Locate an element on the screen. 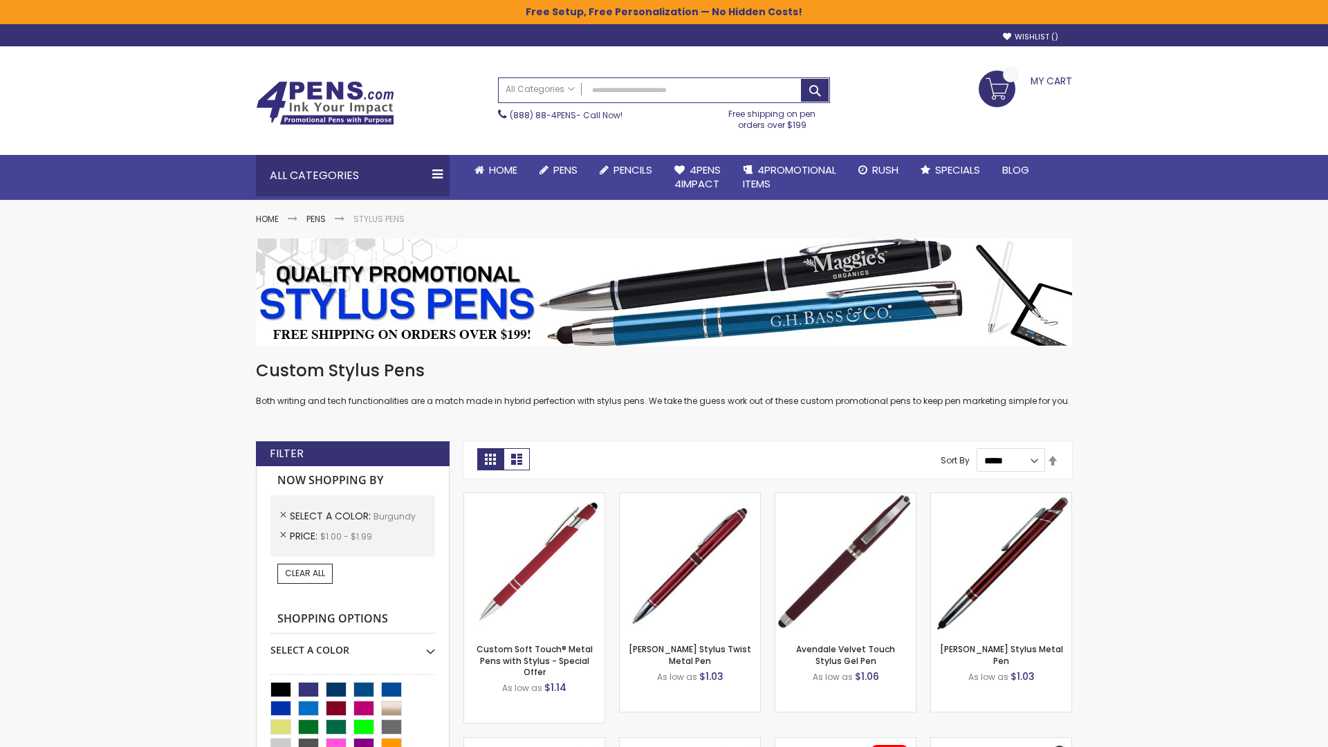 This screenshot has width=1328, height=747. img: Avendale Velvet Touch Stylus Gel Pen-Burgundy is located at coordinates (845, 563).